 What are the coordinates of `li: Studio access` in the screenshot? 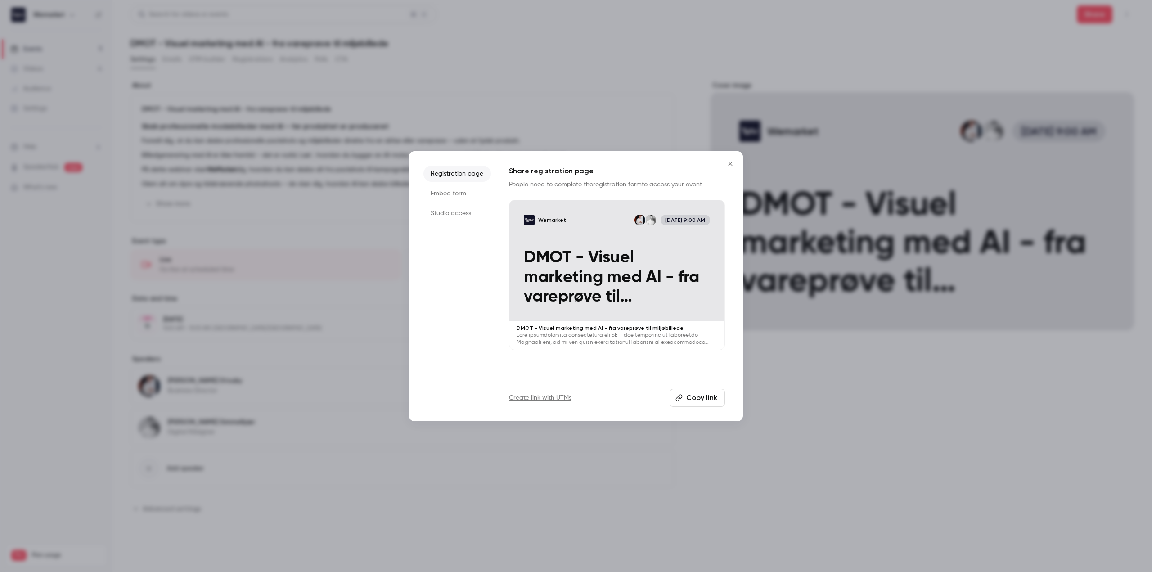 It's located at (457, 213).